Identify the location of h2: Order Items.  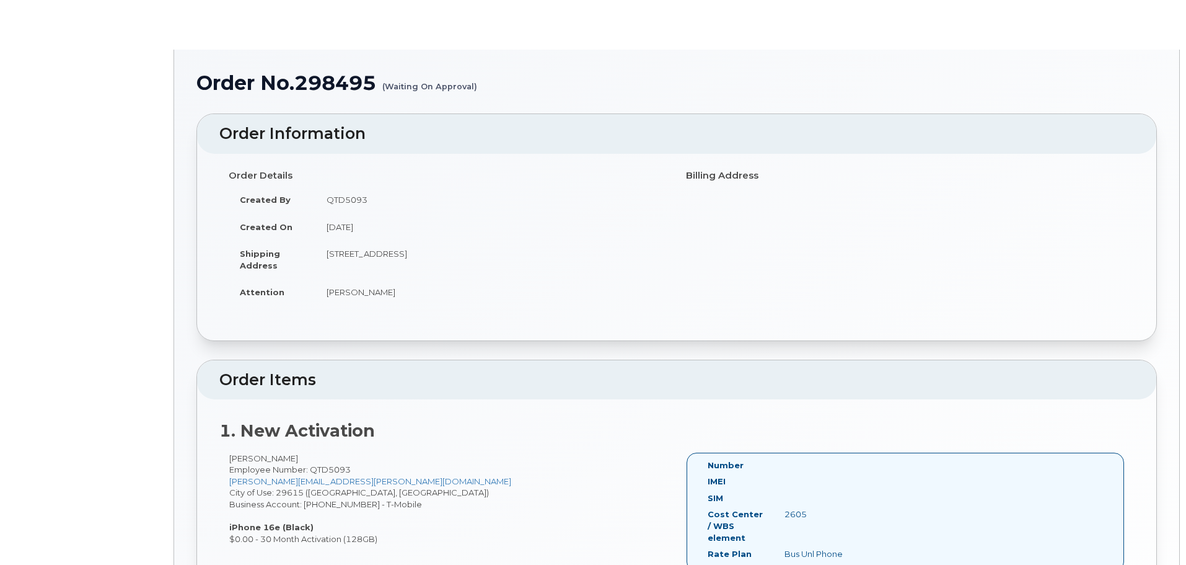
(677, 380).